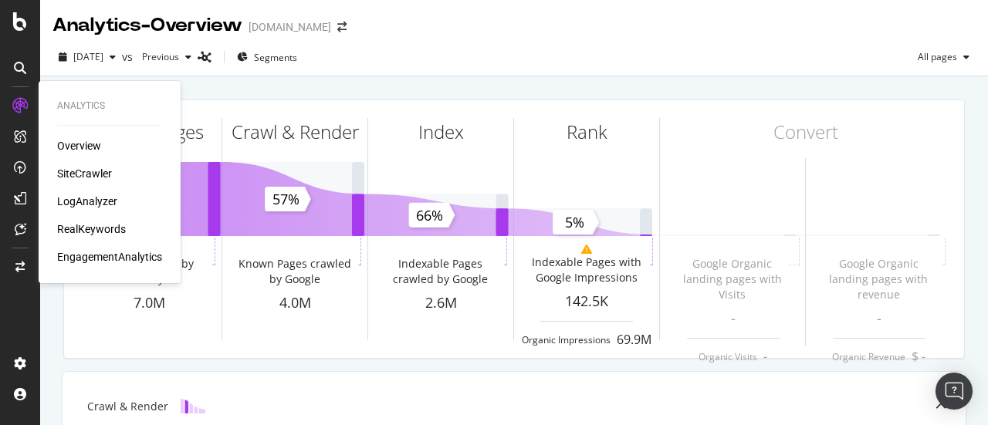 Image resolution: width=988 pixels, height=425 pixels. What do you see at coordinates (79, 146) in the screenshot?
I see `div: Overview` at bounding box center [79, 146].